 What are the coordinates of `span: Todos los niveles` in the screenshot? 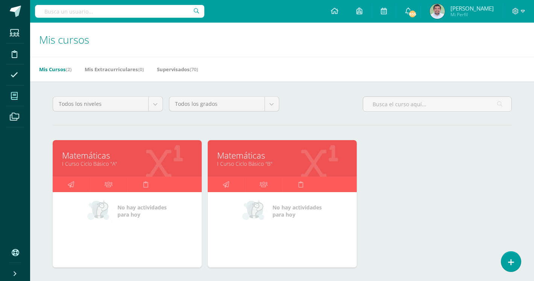 It's located at (101, 104).